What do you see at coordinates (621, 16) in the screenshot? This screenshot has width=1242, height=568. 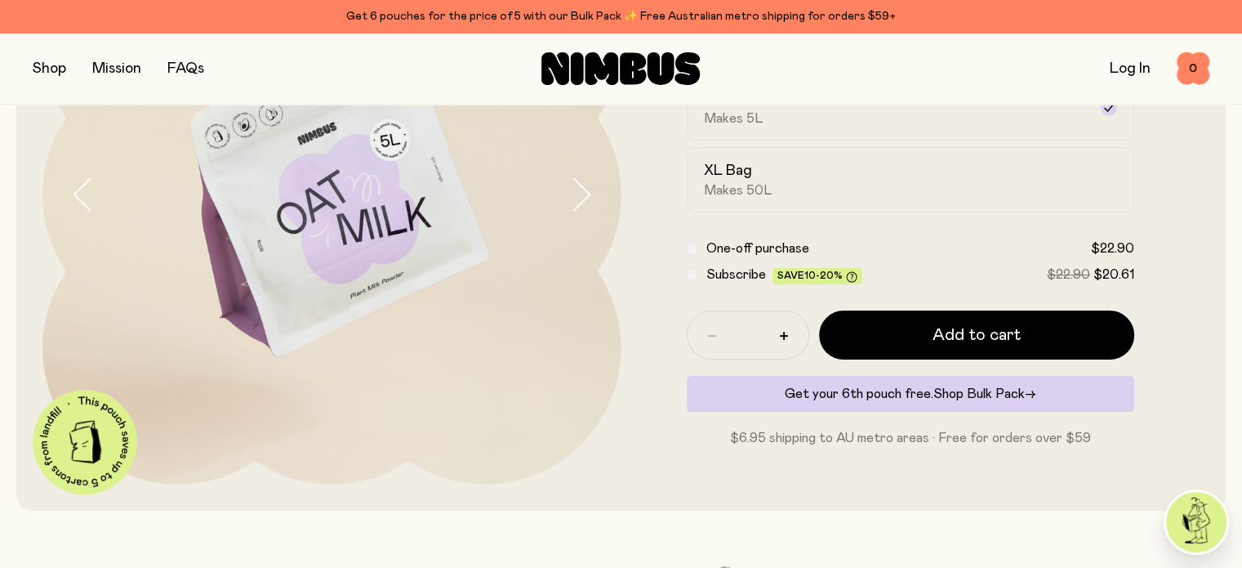 I see `div: Get 6 pouches for the price of 5 with our Bulk Pack ✨ Free Australian metro shipping for orders $59+` at bounding box center [621, 16].